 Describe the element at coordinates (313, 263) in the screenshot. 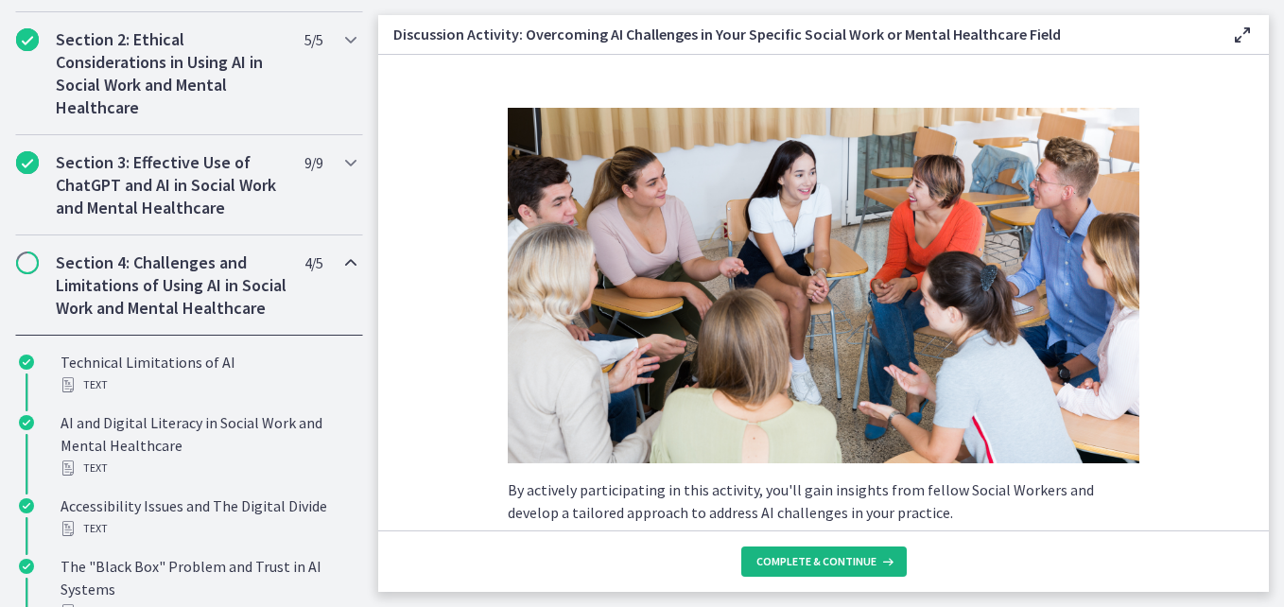

I see `span: 4 / 5` at that location.